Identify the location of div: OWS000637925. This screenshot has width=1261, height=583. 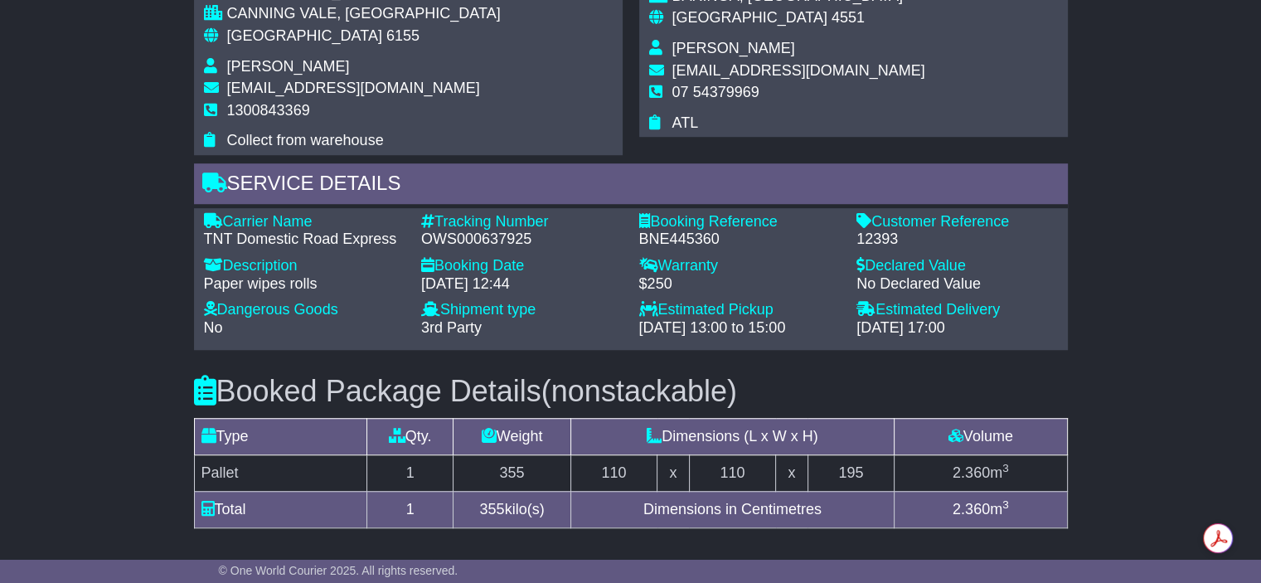
(521, 240).